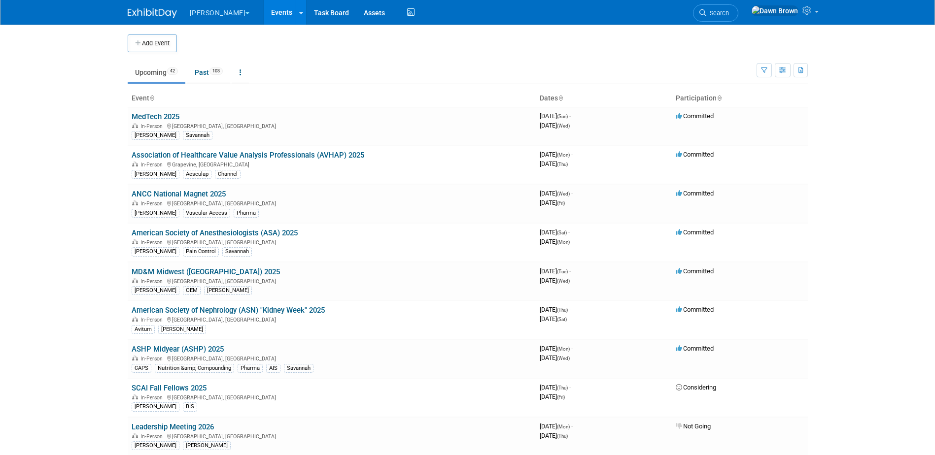 This screenshot has width=935, height=455. What do you see at coordinates (190, 407) in the screenshot?
I see `div: BIS` at bounding box center [190, 407].